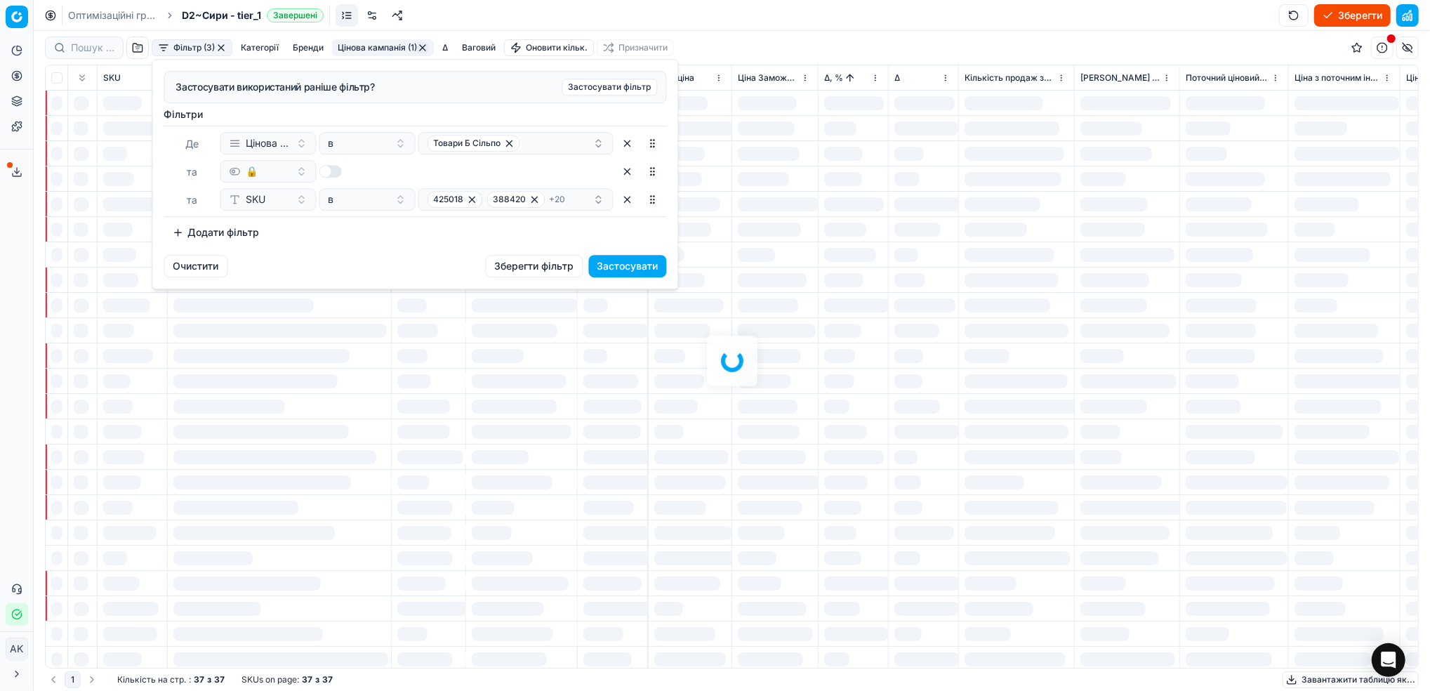  What do you see at coordinates (196, 266) in the screenshot?
I see `button: Очистити` at bounding box center [196, 266].